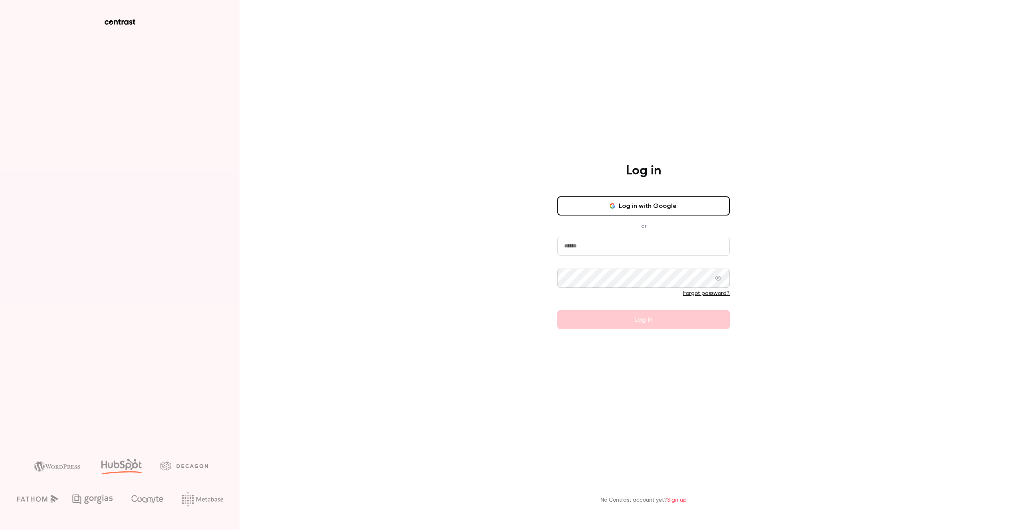 This screenshot has width=1022, height=530. I want to click on p: No Contrast account yet?, so click(644, 500).